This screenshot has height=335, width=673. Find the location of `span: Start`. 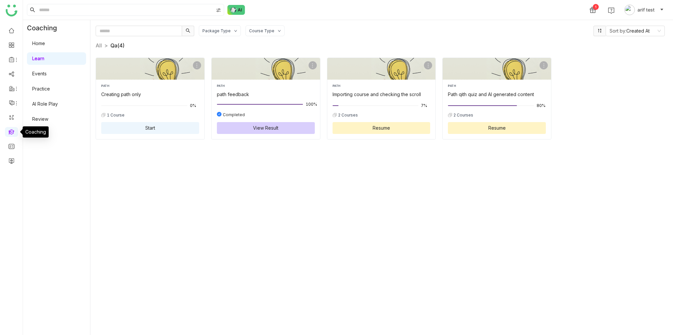

span: Start is located at coordinates (150, 128).